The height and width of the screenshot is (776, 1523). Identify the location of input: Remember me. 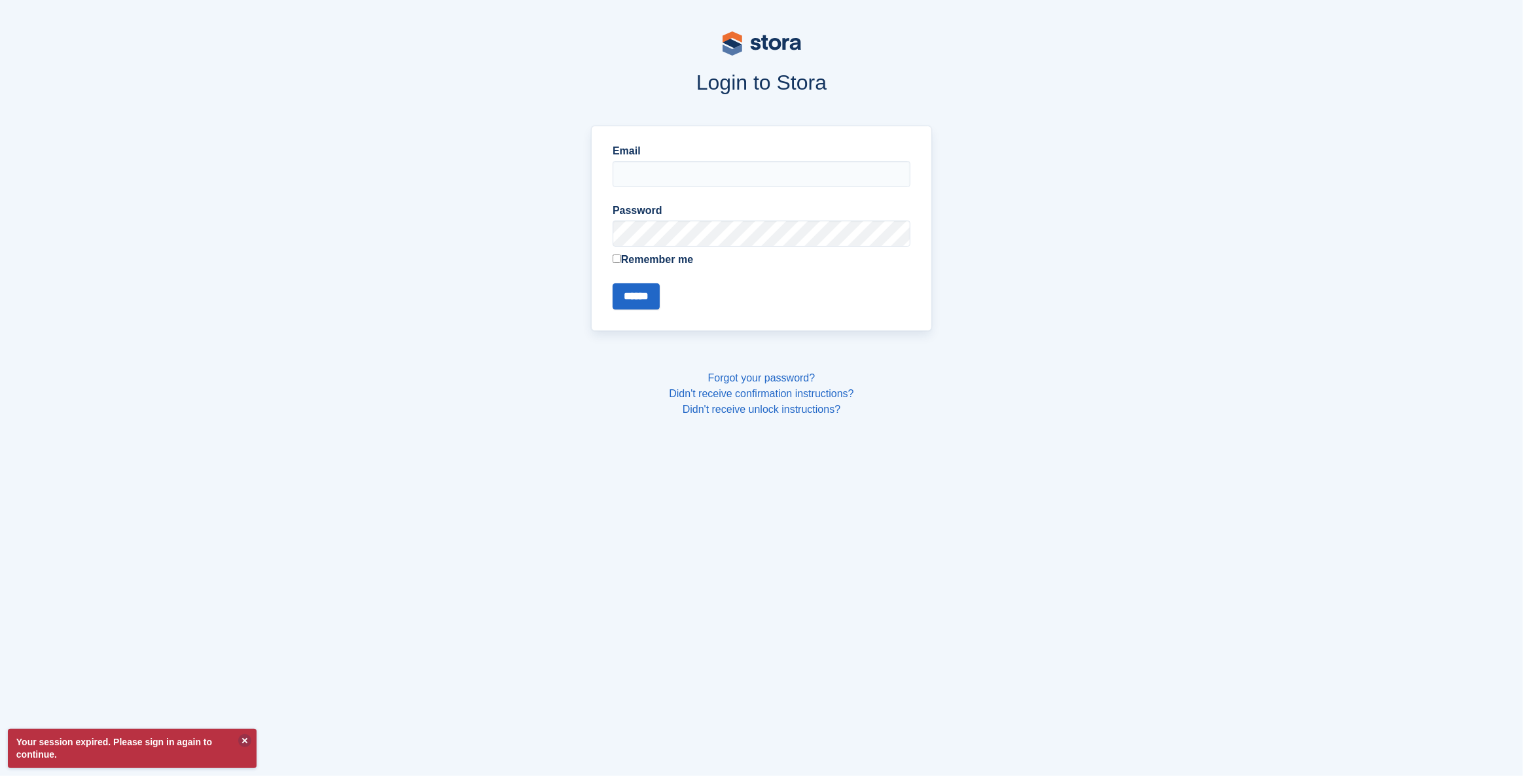
(617, 259).